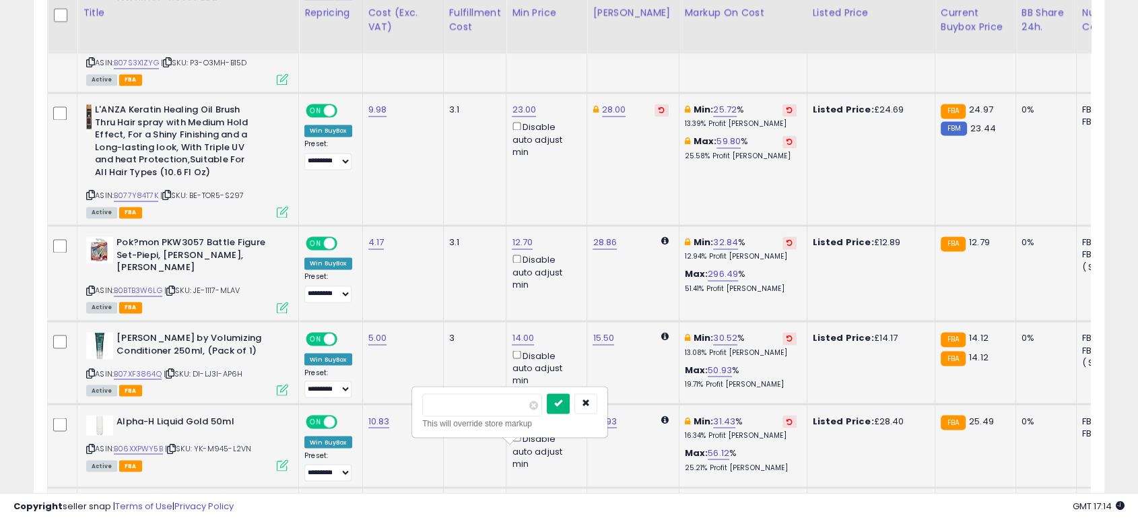 The width and height of the screenshot is (1138, 520). I want to click on span: | SKU: P3-O3MH-B15D, so click(203, 63).